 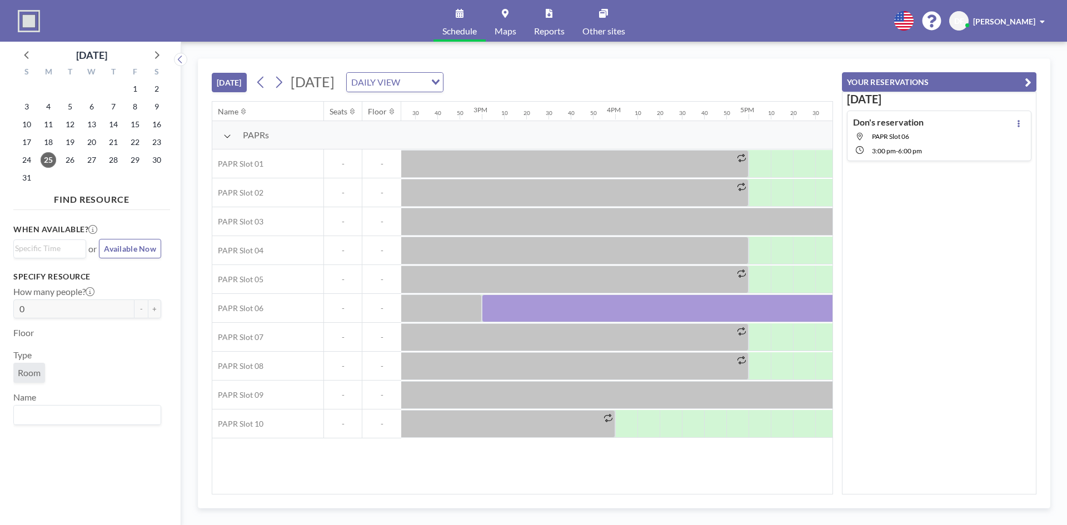 What do you see at coordinates (909, 151) in the screenshot?
I see `span: 6:00 PM` at bounding box center [909, 151].